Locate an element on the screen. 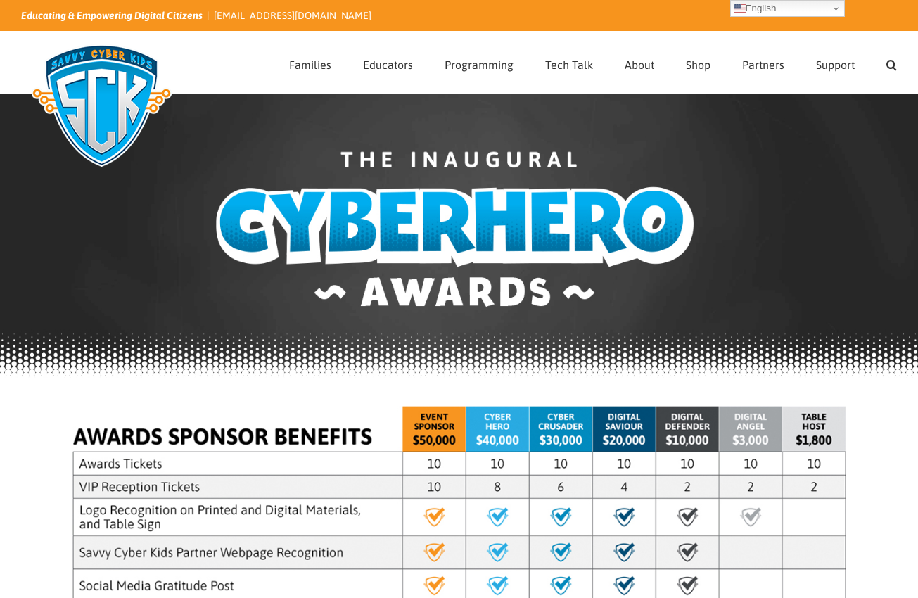  span: Partners is located at coordinates (763, 65).